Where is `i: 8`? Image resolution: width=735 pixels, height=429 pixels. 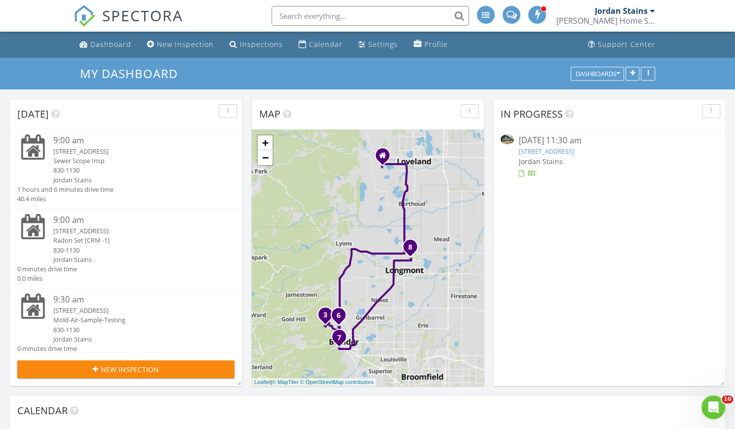
i: 8 is located at coordinates (410, 247).